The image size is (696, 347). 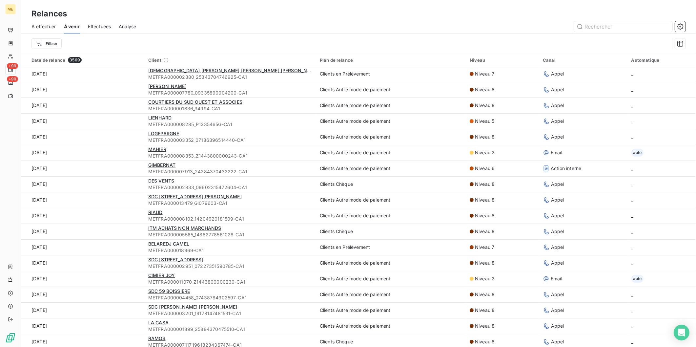 I want to click on div: Automatique, so click(x=662, y=60).